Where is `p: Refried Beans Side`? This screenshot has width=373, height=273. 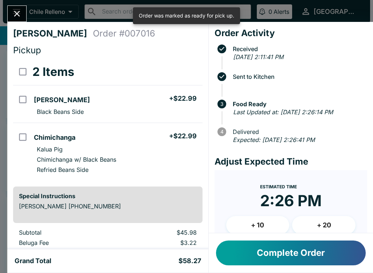 p: Refried Beans Side is located at coordinates (63, 170).